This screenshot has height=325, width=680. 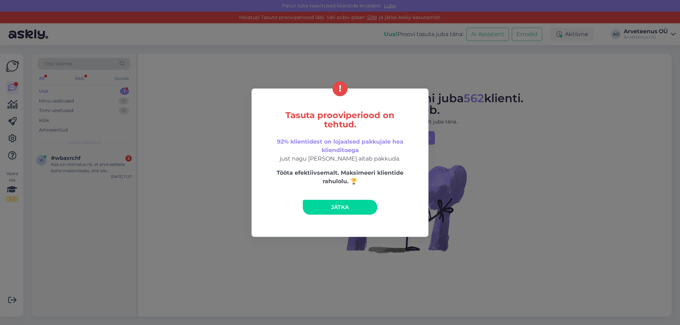 I want to click on span: Jätka, so click(x=340, y=207).